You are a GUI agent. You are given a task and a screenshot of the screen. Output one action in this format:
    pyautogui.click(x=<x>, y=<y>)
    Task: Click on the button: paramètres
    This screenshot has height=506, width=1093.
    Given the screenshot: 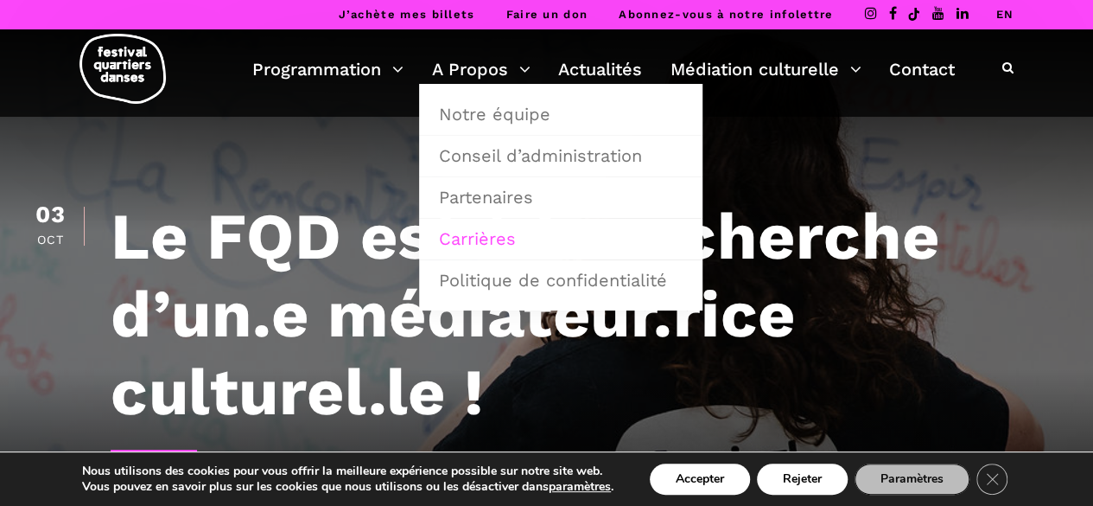 What is the action you would take?
    pyautogui.click(x=580, y=487)
    